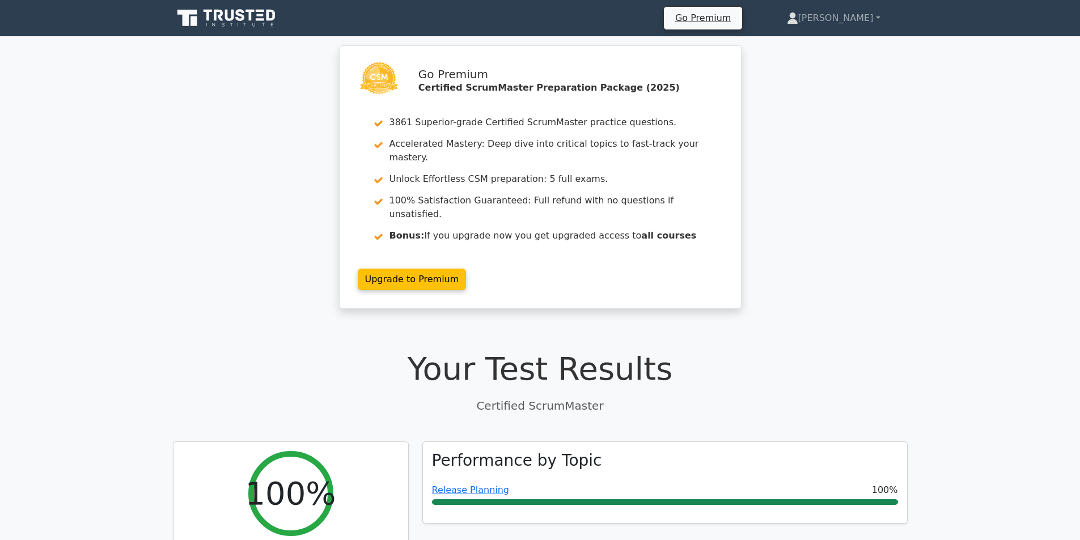 The width and height of the screenshot is (1080, 540). Describe the element at coordinates (703, 18) in the screenshot. I see `a: Go Premium` at that location.